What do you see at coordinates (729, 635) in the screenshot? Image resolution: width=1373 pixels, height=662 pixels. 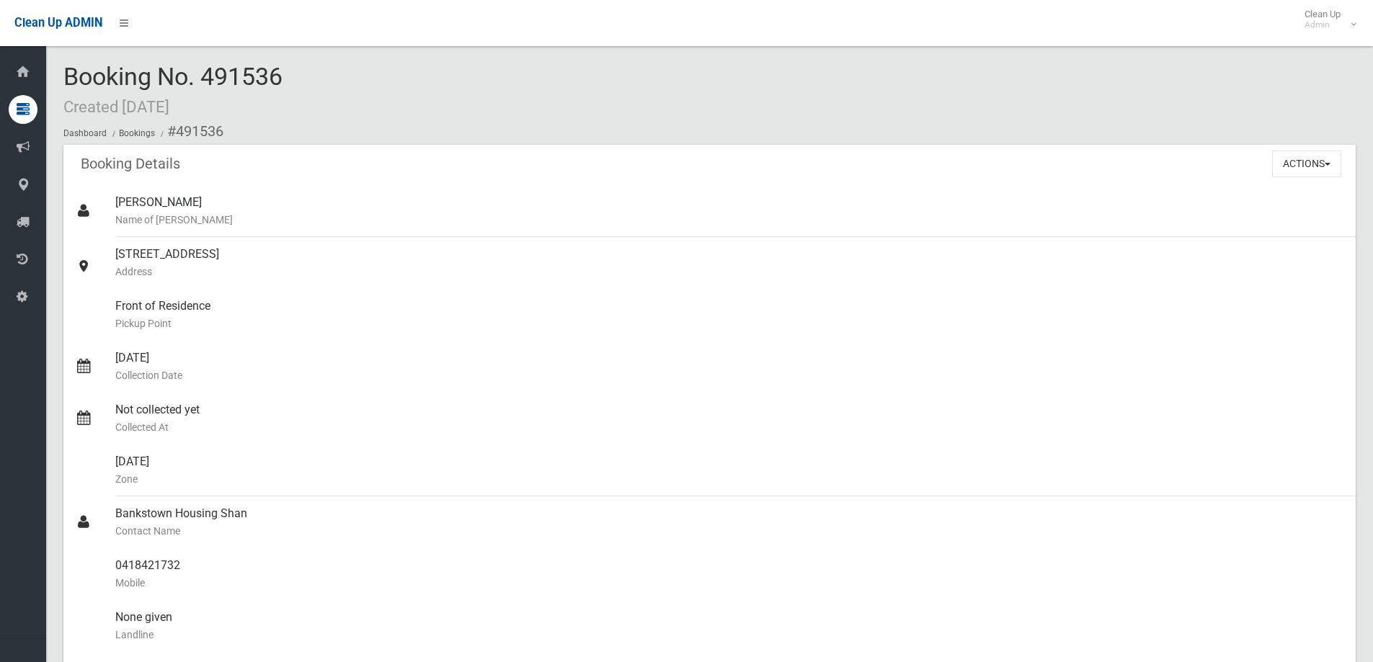 I see `small: Landline` at bounding box center [729, 635].